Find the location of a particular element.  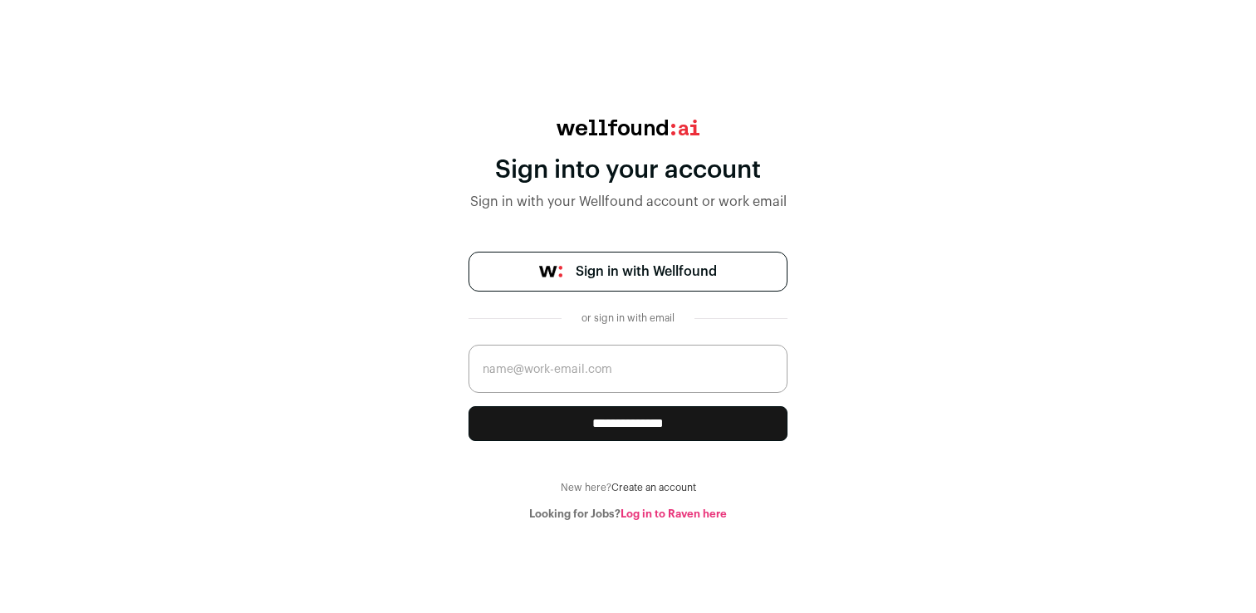

div: or sign in with email is located at coordinates (628, 318).